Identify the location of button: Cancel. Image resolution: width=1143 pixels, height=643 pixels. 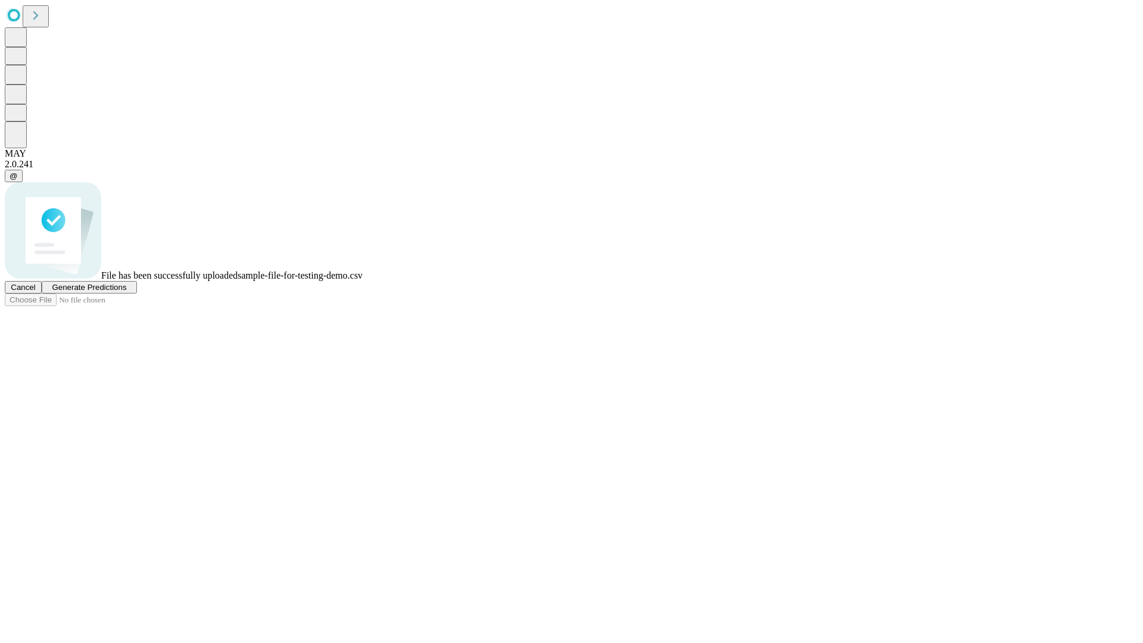
(23, 287).